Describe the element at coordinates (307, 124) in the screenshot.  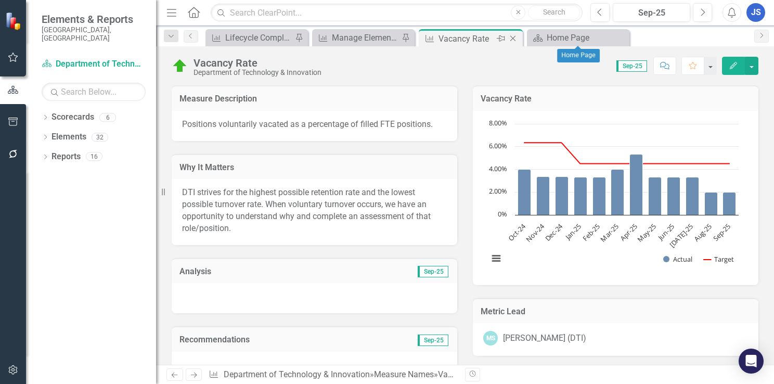
I see `span: Positions voluntarily vacated as a percentage of filled FTE positions.` at that location.